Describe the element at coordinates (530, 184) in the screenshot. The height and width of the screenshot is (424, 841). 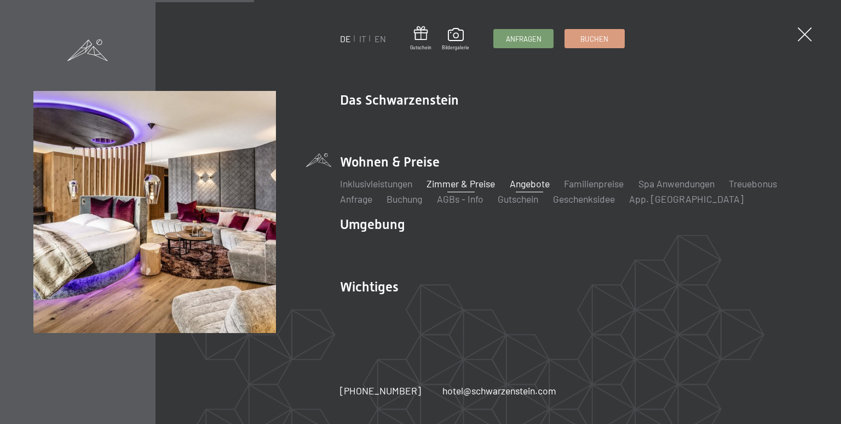
I see `a: Angebote` at that location.